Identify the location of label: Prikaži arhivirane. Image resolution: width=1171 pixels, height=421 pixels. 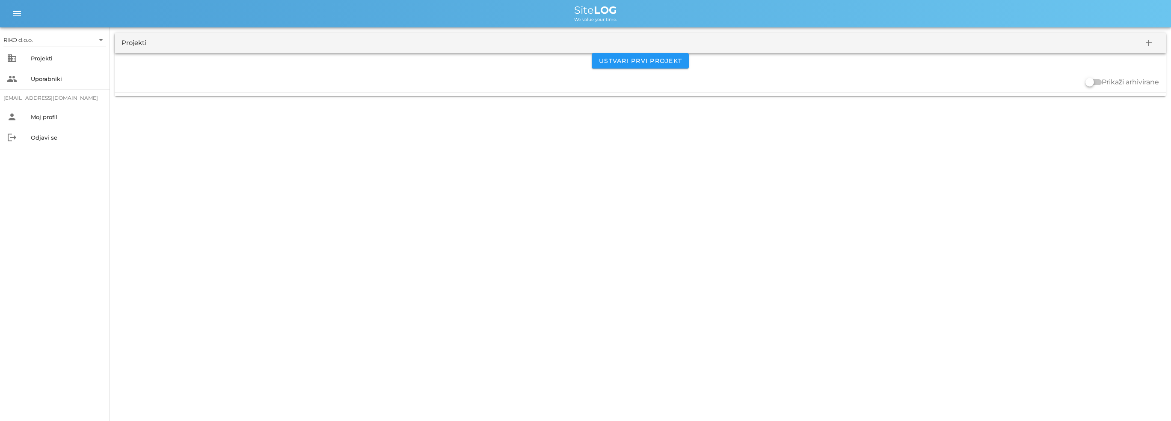
(1130, 82).